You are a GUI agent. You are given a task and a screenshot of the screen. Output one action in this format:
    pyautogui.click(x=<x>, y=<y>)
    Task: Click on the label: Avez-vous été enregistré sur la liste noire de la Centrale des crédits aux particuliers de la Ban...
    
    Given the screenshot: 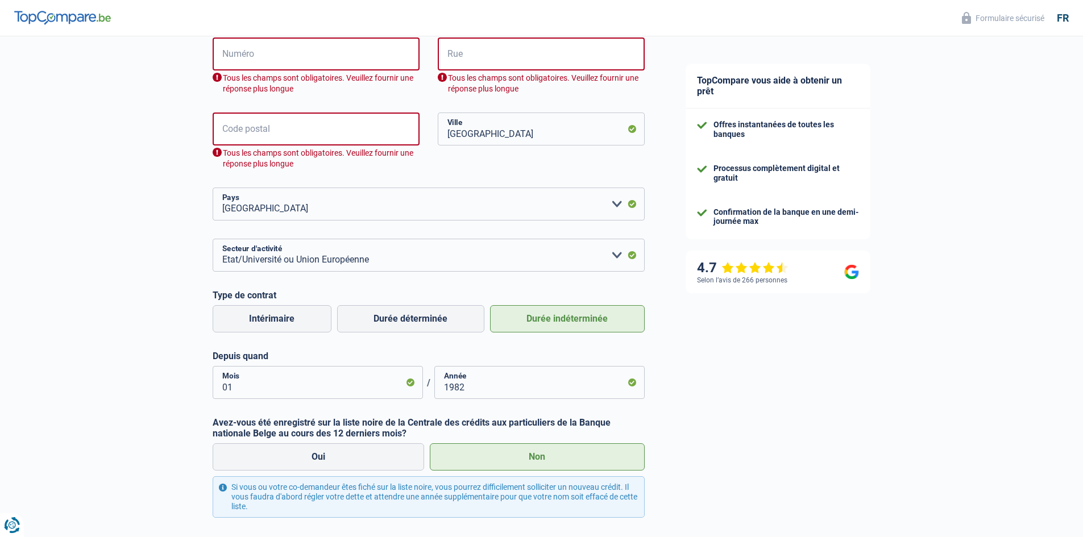 What is the action you would take?
    pyautogui.click(x=429, y=428)
    